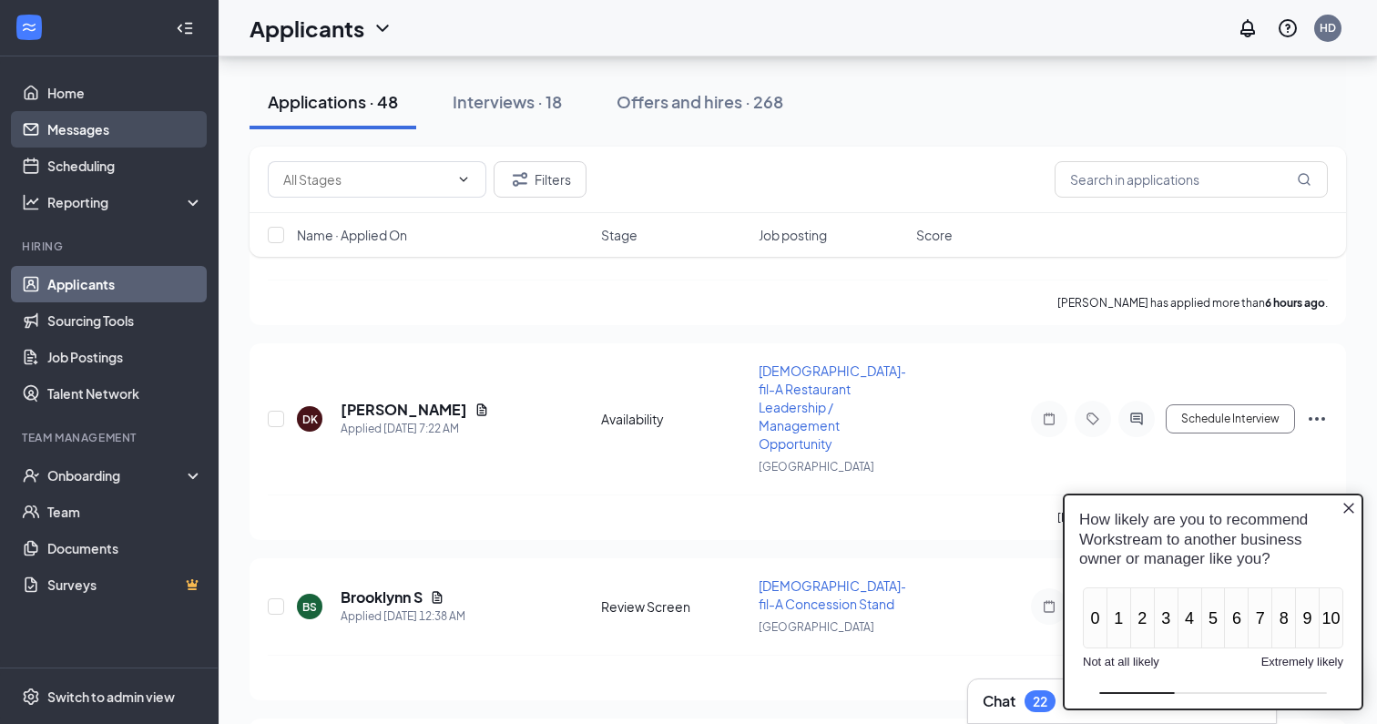 This screenshot has height=724, width=1377. Describe the element at coordinates (31, 475) in the screenshot. I see `svg: UserCheck` at that location.